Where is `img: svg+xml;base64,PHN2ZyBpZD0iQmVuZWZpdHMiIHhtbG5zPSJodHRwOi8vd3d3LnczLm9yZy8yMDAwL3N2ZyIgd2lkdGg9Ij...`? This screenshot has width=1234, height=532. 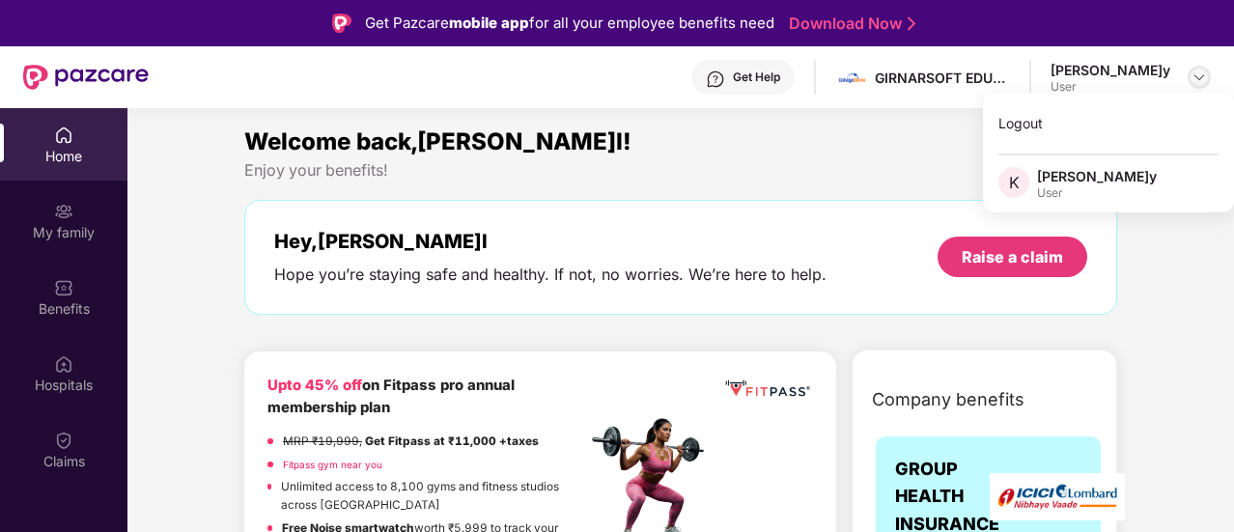
img: svg+xml;base64,PHN2ZyBpZD0iQmVuZWZpdHMiIHhtbG5zPSJodHRwOi8vd3d3LnczLm9yZy8yMDAwL3N2ZyIgd2lkdGg9Ij... is located at coordinates (64, 288).